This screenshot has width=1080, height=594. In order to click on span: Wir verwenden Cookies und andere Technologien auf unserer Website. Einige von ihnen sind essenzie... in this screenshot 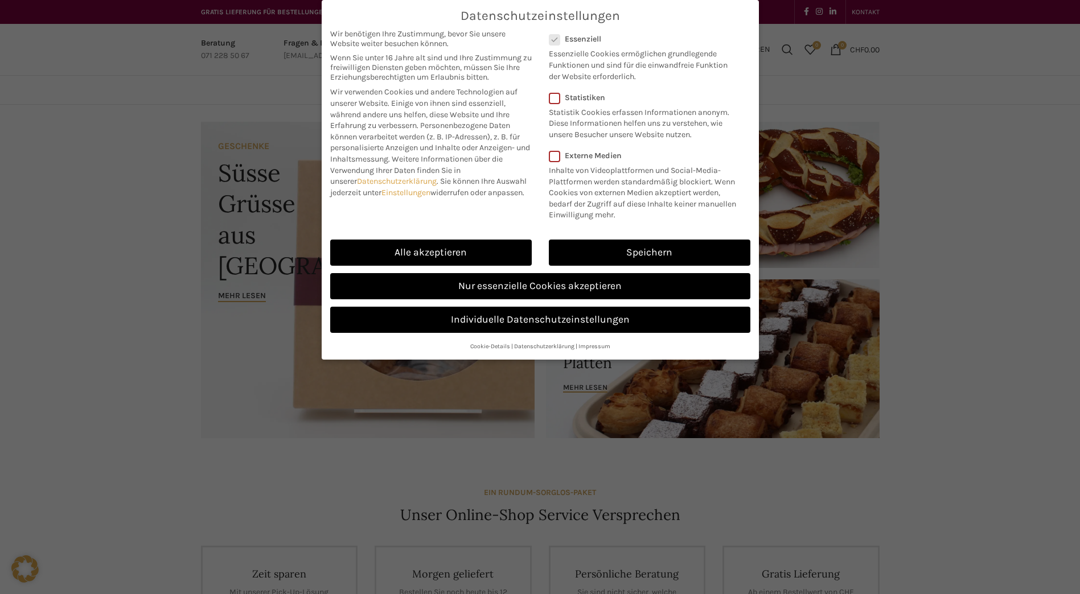, I will do `click(424, 109)`.